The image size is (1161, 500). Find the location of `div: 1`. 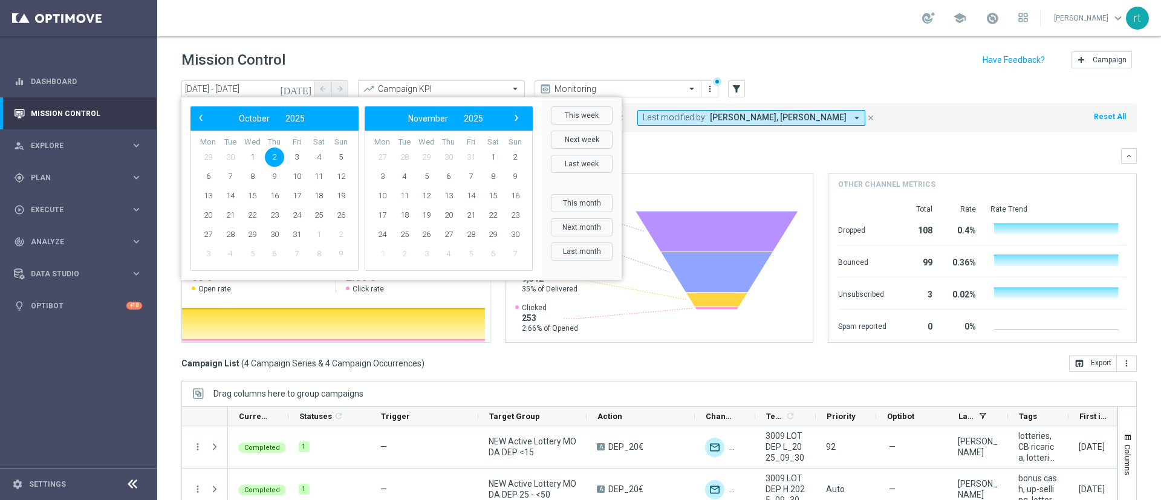

div: 1 is located at coordinates (304, 489).